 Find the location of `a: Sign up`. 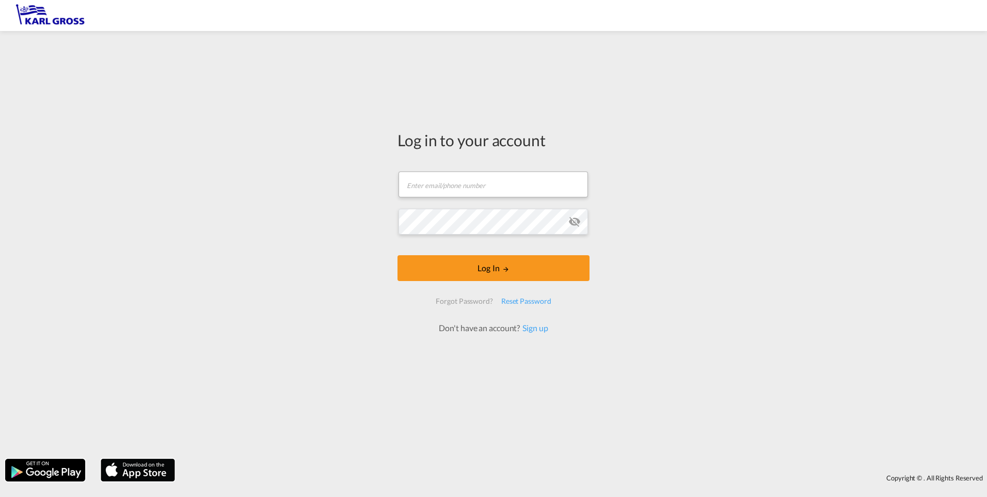

a: Sign up is located at coordinates (534, 327).